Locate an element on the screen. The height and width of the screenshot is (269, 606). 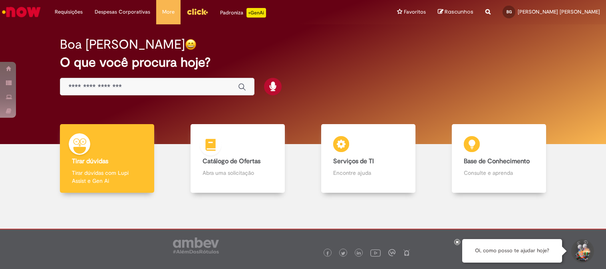
span: Favoritos is located at coordinates (415, 12).